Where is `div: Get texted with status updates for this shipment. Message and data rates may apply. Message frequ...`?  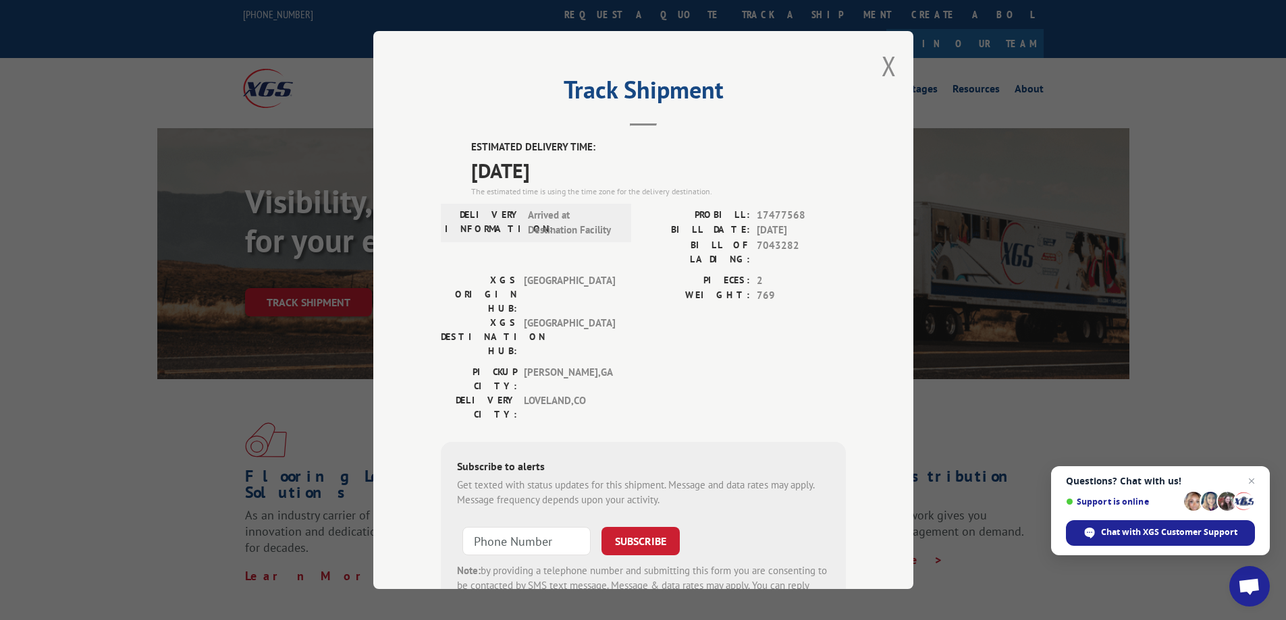 div: Get texted with status updates for this shipment. Message and data rates may apply. Message frequ... is located at coordinates (643, 493).